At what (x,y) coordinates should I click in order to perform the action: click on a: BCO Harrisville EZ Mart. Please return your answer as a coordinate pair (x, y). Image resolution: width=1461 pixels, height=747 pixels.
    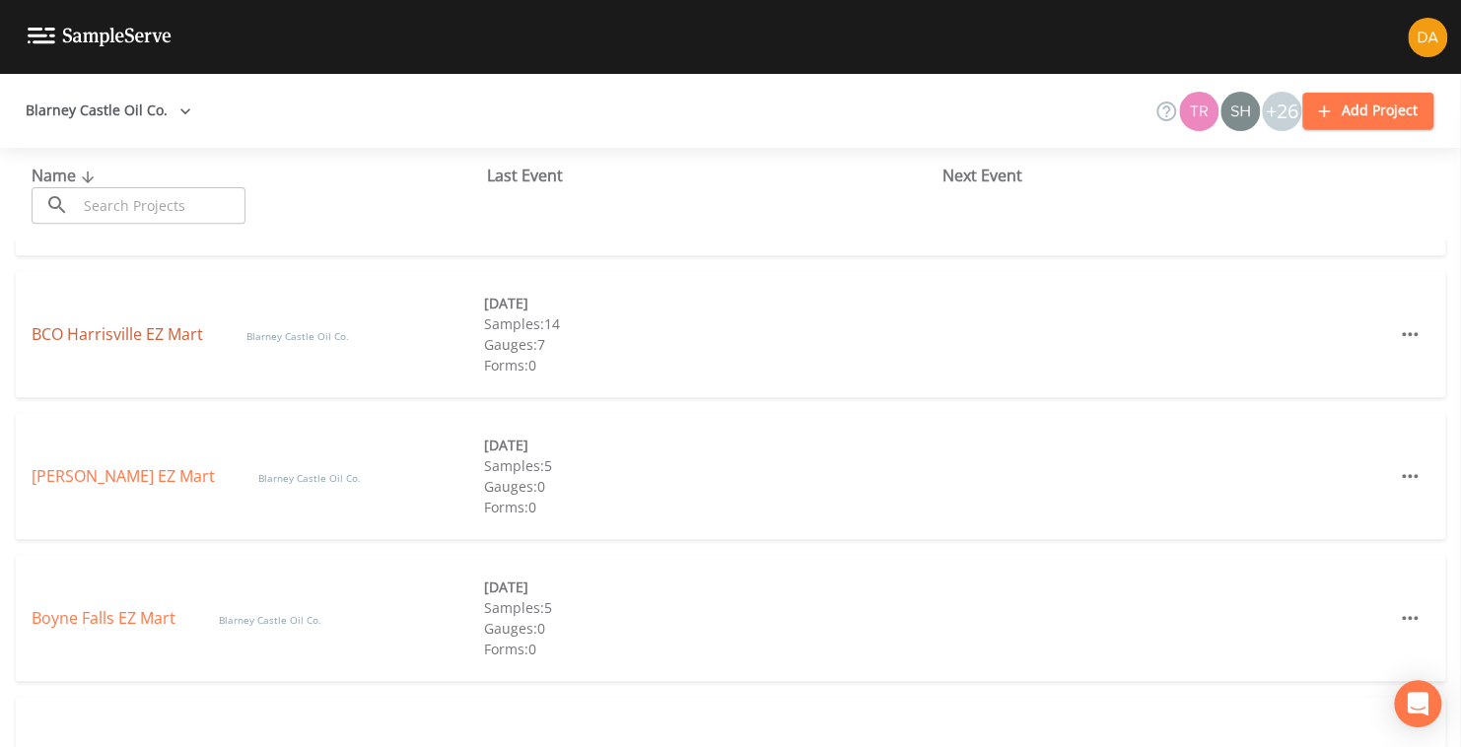
    Looking at the image, I should click on (119, 334).